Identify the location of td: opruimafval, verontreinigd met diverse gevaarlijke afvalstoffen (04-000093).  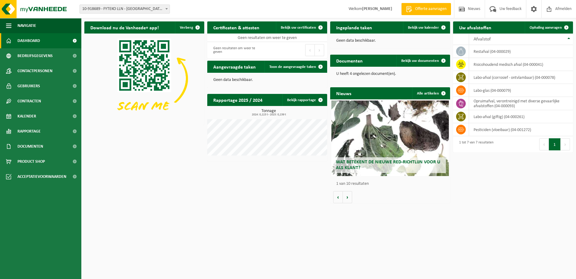
(521, 103).